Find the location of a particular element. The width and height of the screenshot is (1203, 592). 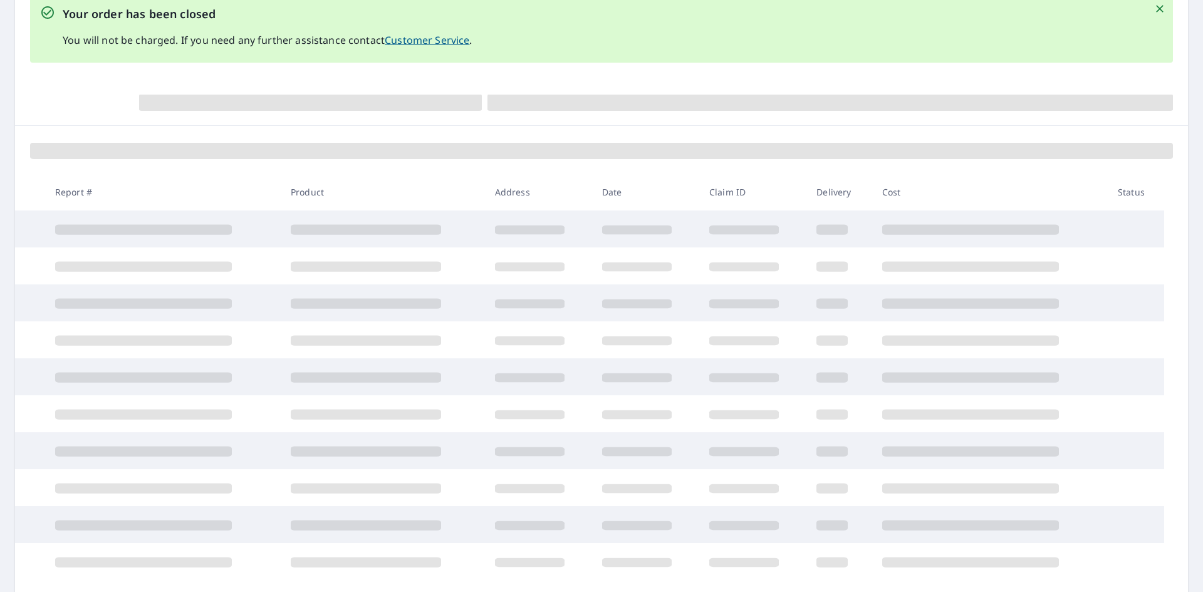

th: Delivery is located at coordinates (839, 192).